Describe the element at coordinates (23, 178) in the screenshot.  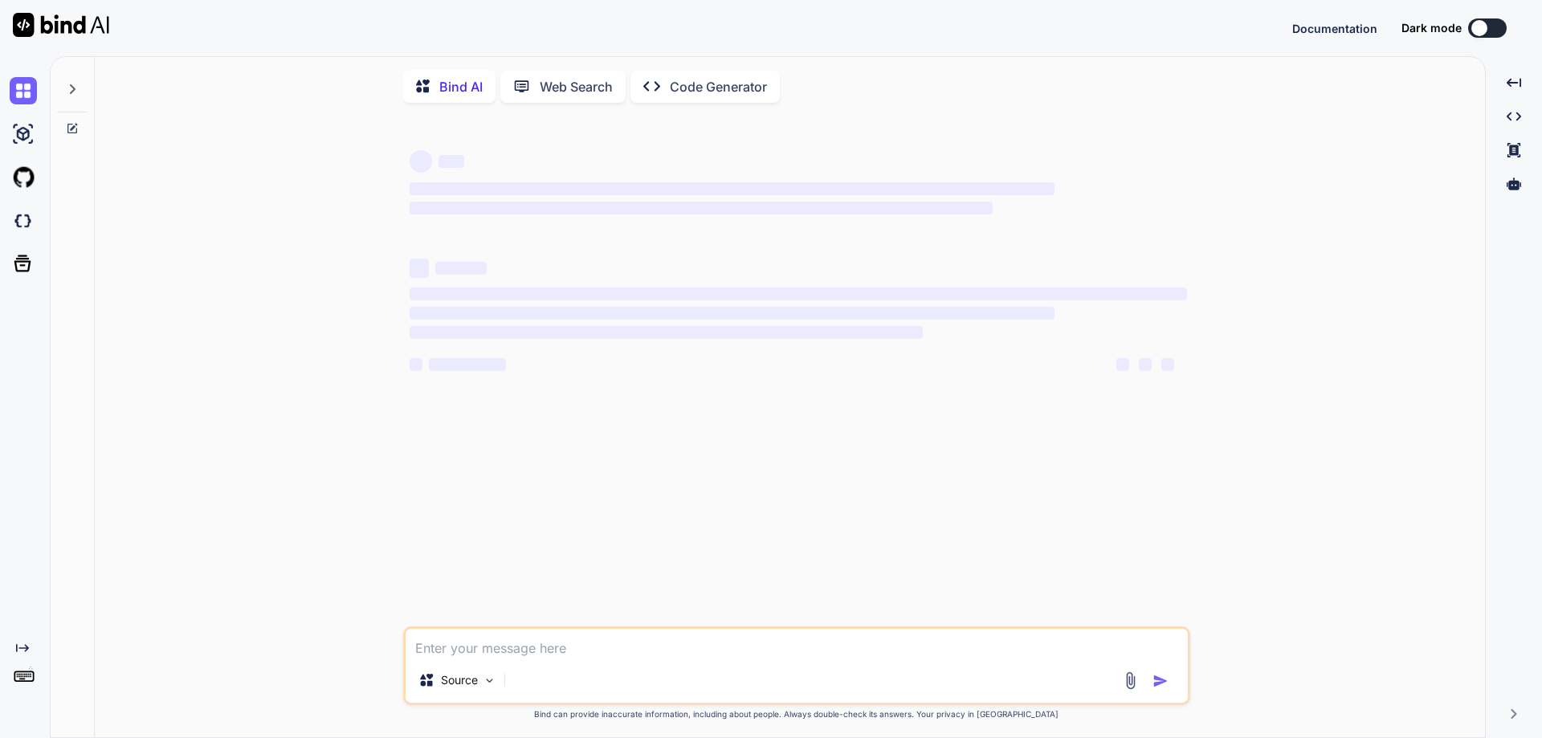
I see `img: githubLight` at that location.